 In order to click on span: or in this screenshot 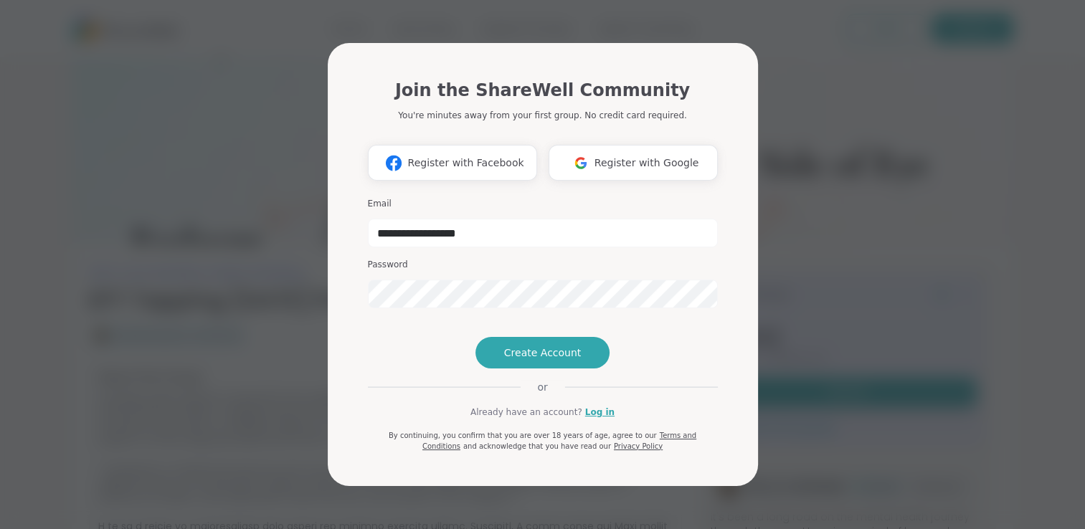, I will do `click(542, 387)`.